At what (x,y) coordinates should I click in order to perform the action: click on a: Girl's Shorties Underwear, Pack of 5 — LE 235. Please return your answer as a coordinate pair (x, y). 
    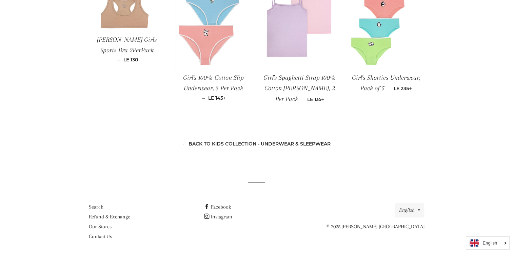
    Looking at the image, I should click on (386, 83).